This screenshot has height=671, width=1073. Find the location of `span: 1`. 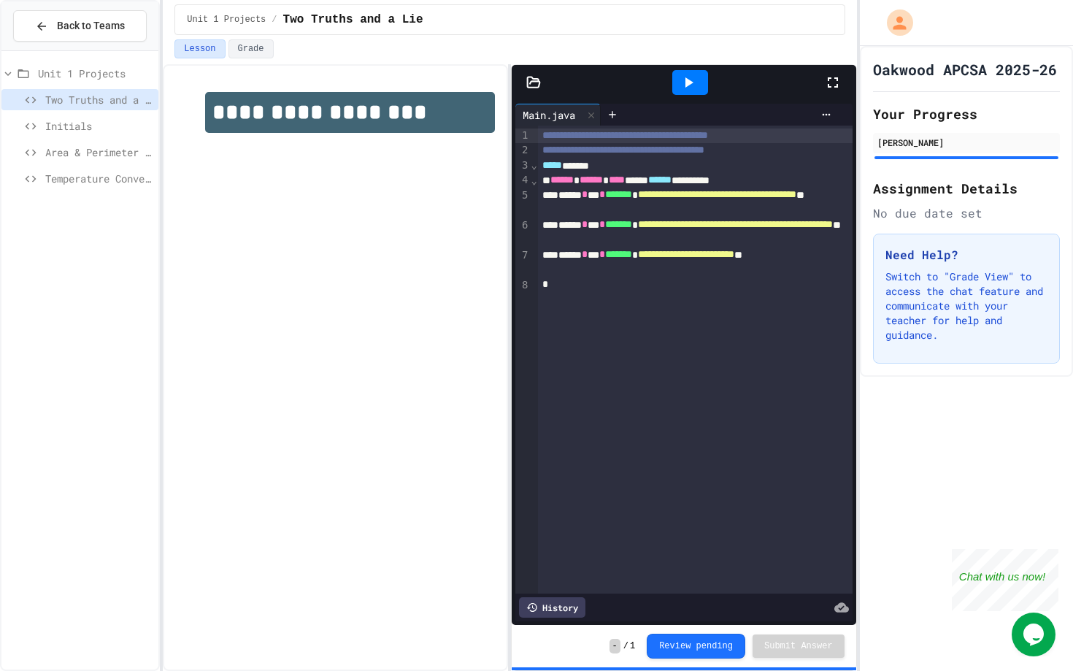

span: 1 is located at coordinates (632, 646).